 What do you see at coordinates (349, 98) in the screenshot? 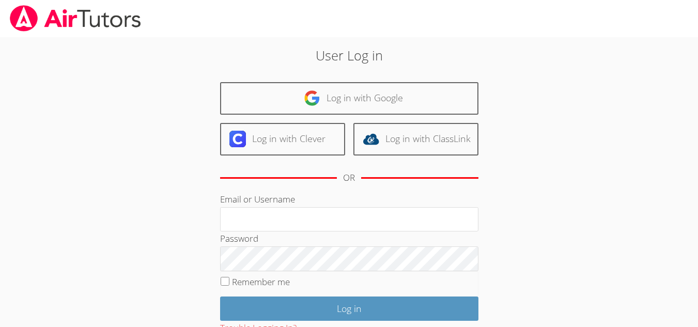
I see `a: Log in with Google` at bounding box center [349, 98].